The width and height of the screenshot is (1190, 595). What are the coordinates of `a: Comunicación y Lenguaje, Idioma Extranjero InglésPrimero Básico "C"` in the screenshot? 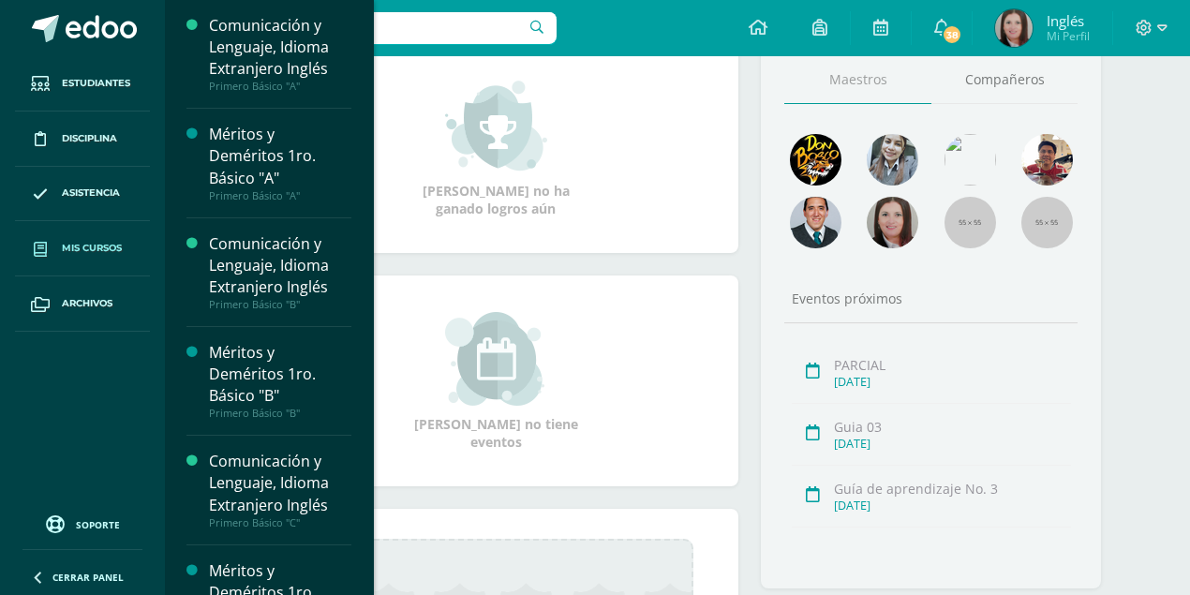 It's located at (280, 489).